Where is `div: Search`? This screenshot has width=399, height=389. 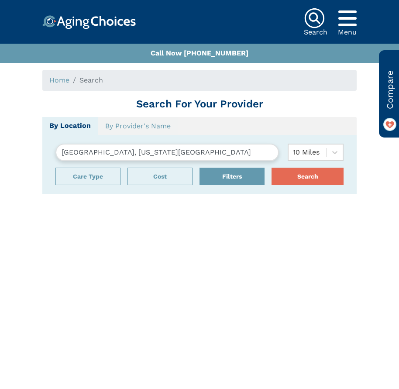 div: Search is located at coordinates (315, 32).